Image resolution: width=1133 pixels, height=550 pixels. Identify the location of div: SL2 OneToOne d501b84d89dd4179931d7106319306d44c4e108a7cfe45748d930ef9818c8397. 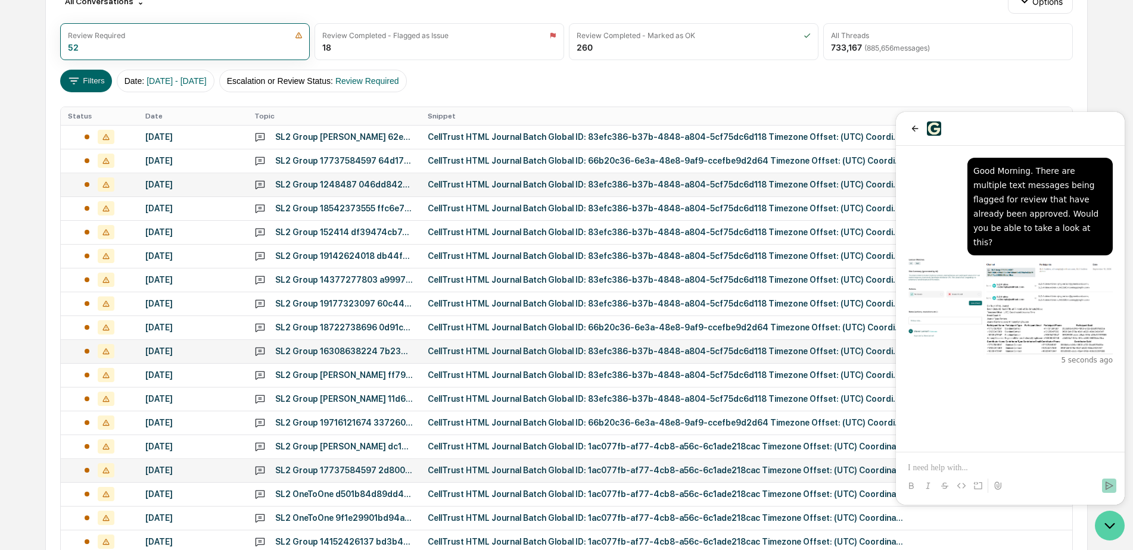
(344, 494).